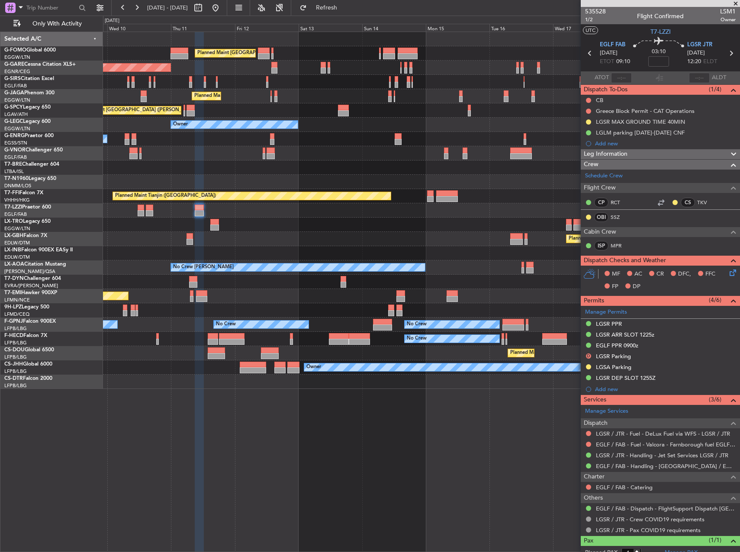 The height and width of the screenshot is (552, 740). What do you see at coordinates (32, 279) in the screenshot?
I see `a: T7-DYNChallenger 604` at bounding box center [32, 279].